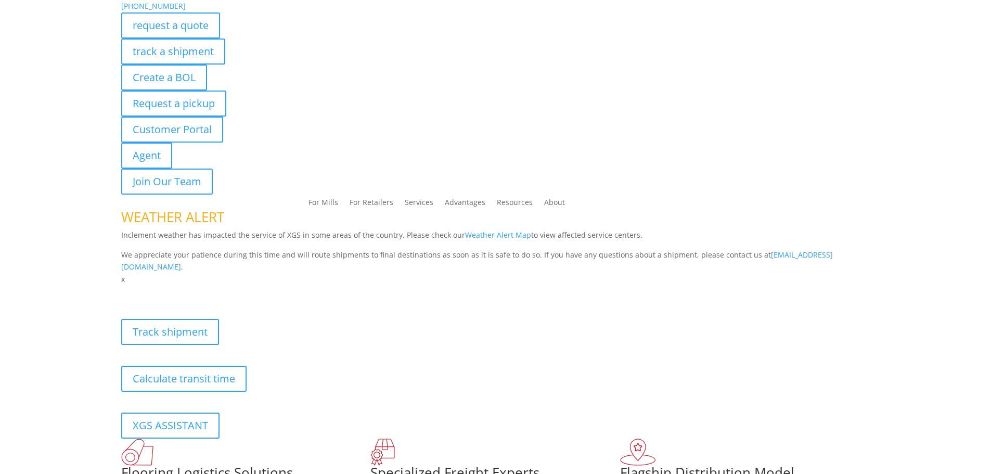 The width and height of the screenshot is (991, 474). I want to click on a: Weather Alert Map, so click(498, 235).